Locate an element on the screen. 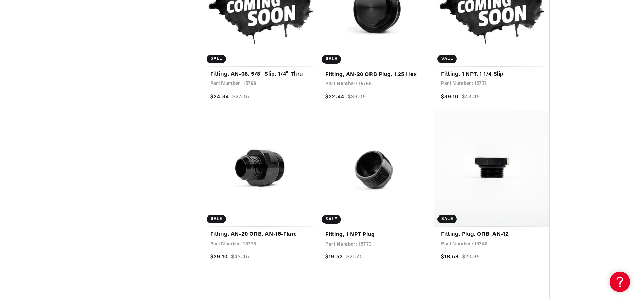 The width and height of the screenshot is (637, 299). a: Fitting, AN-20 ORB, AN-16-Flare is located at coordinates (261, 234).